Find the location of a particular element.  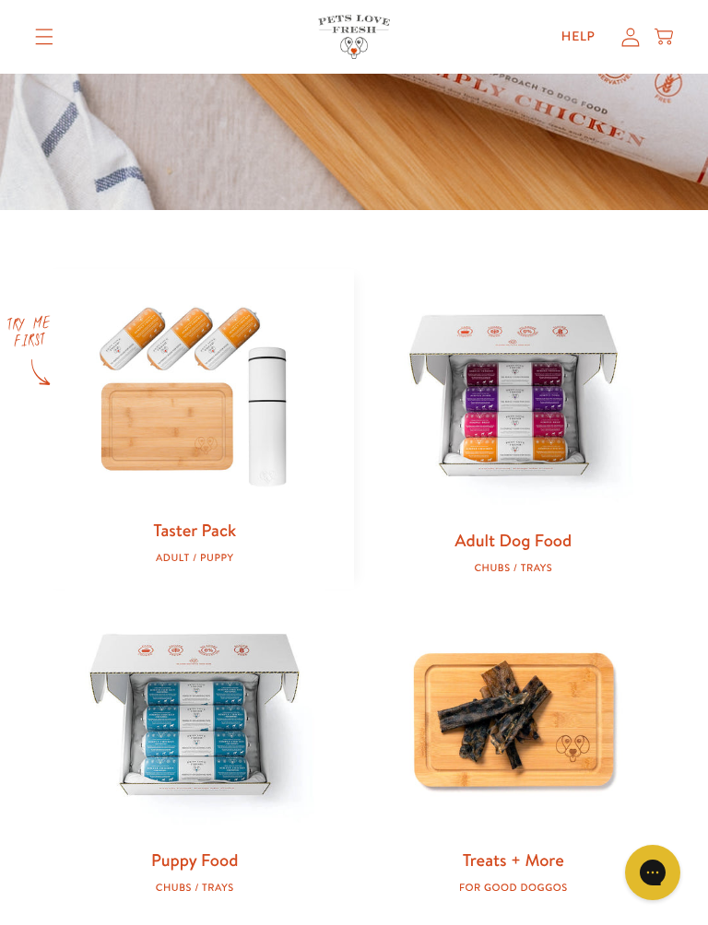

a: Puppy Food is located at coordinates (194, 860).